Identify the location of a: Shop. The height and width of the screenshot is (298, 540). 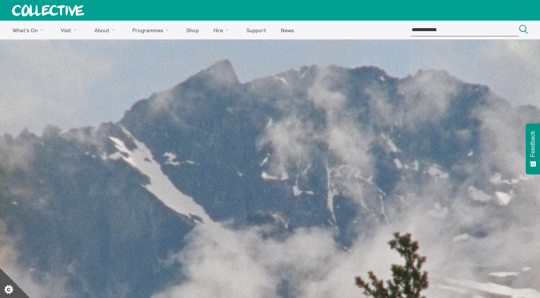
(192, 30).